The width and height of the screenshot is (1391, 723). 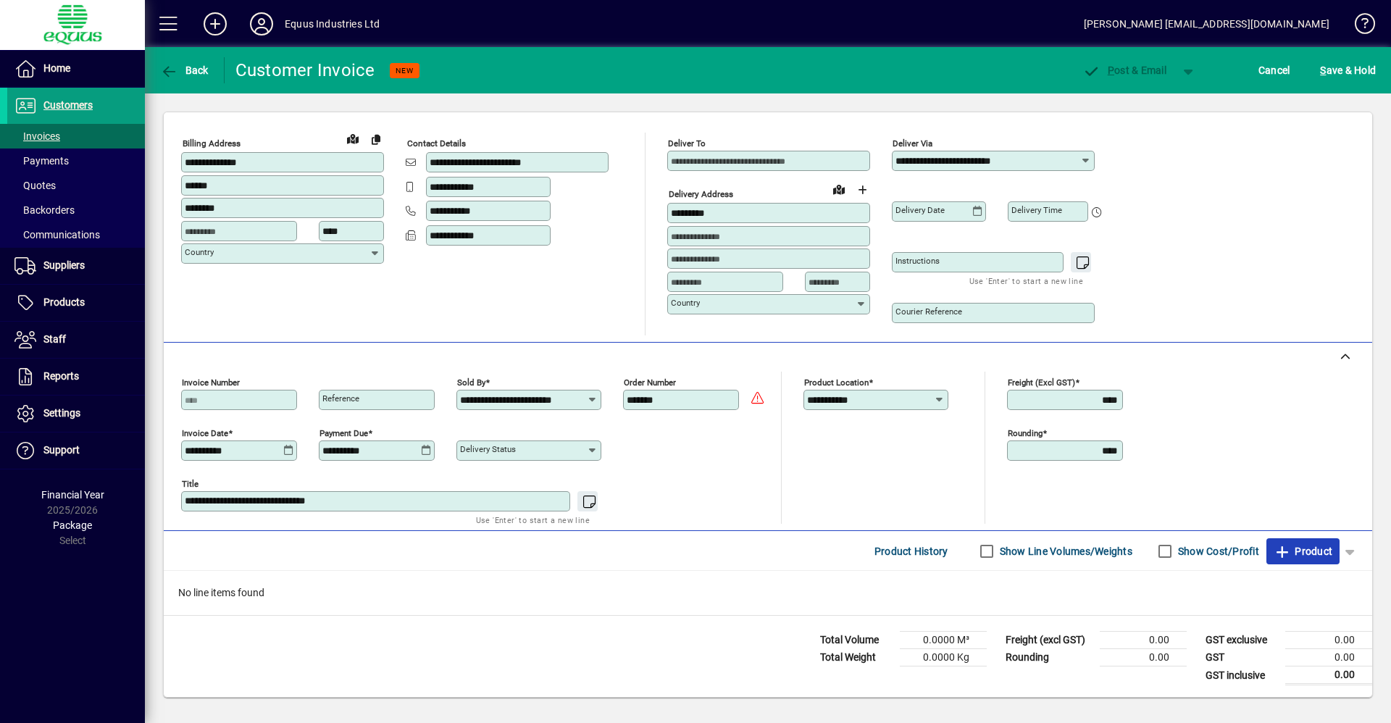 What do you see at coordinates (57, 235) in the screenshot?
I see `span: Communications` at bounding box center [57, 235].